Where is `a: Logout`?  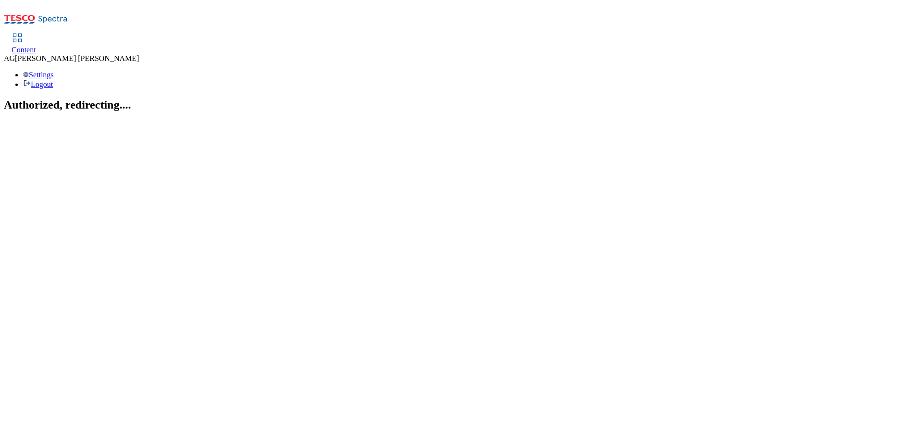
a: Logout is located at coordinates (38, 84).